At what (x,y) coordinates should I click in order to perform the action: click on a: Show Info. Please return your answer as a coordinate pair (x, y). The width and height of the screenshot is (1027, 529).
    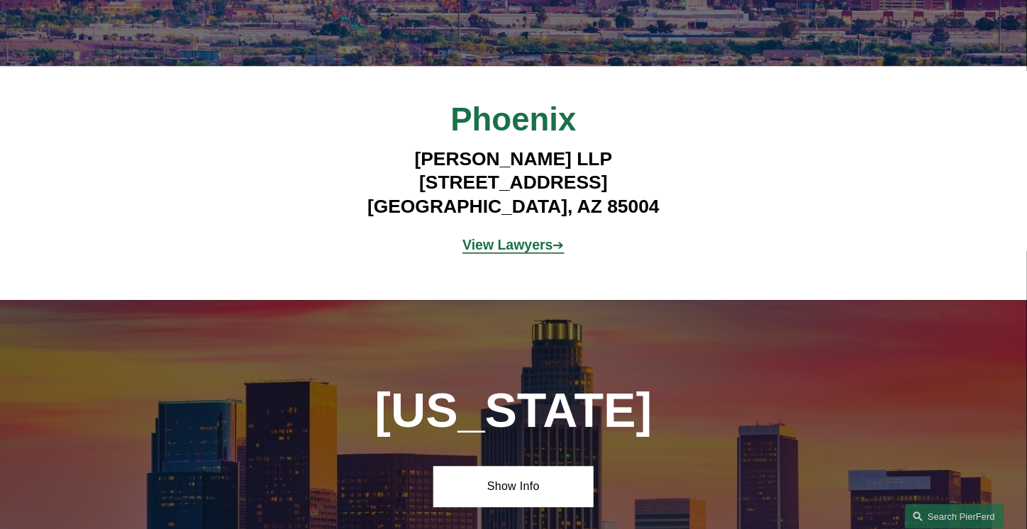
    Looking at the image, I should click on (514, 487).